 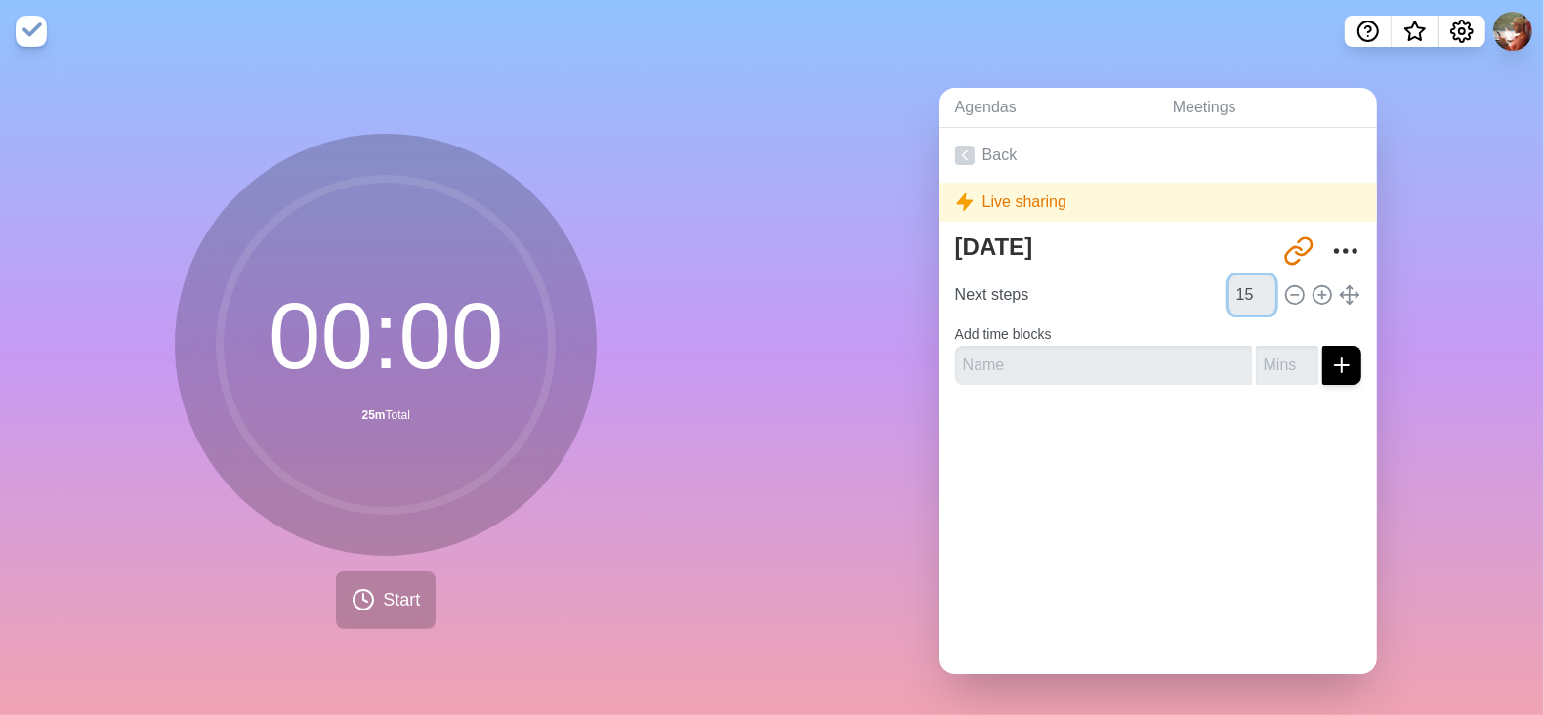 I want to click on button: Share link, so click(x=1299, y=251).